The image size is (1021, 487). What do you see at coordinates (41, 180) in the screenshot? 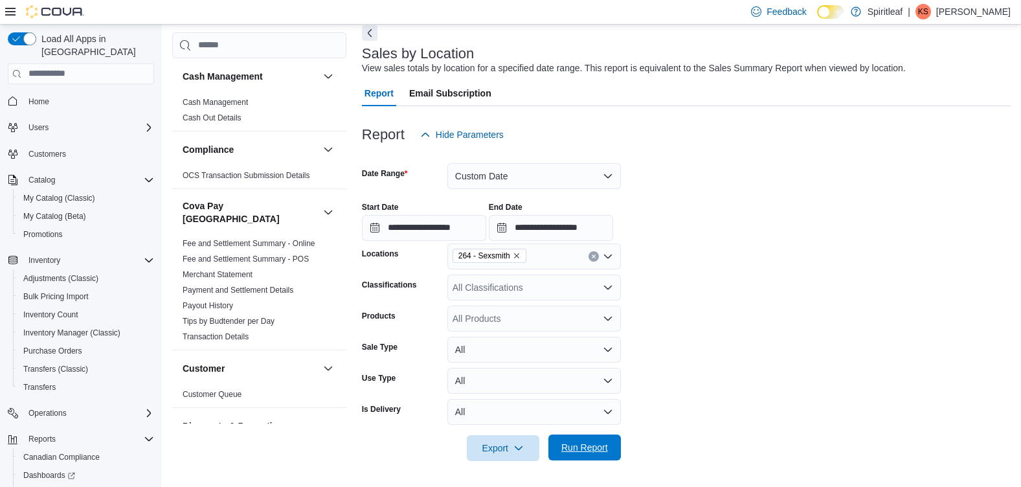
I see `span: Catalog` at bounding box center [41, 180].